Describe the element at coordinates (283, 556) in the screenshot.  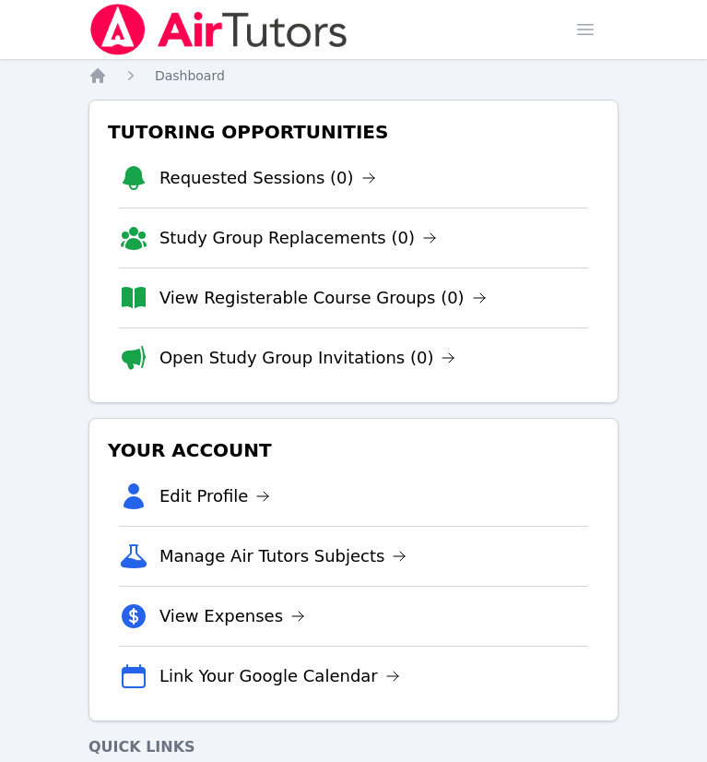
I see `a: Manage Air Tutors Subjects` at that location.